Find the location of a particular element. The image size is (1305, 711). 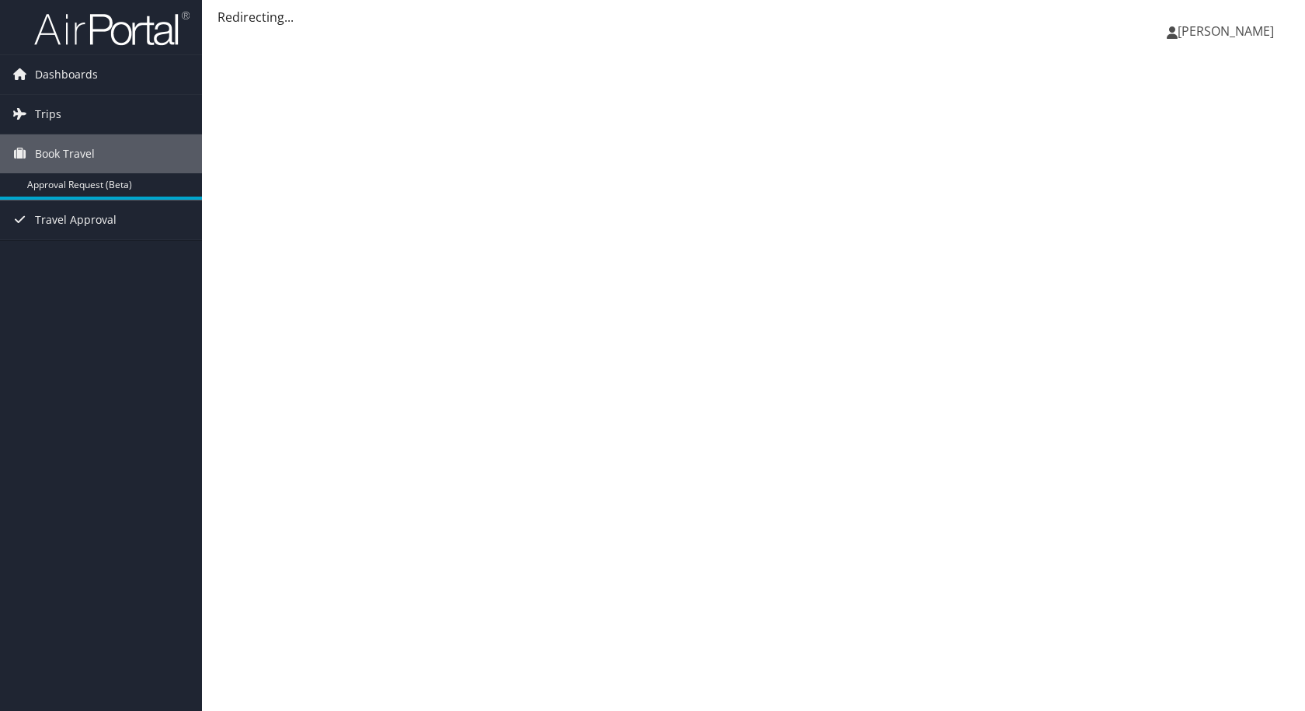

img: airportal-logo.png is located at coordinates (112, 28).